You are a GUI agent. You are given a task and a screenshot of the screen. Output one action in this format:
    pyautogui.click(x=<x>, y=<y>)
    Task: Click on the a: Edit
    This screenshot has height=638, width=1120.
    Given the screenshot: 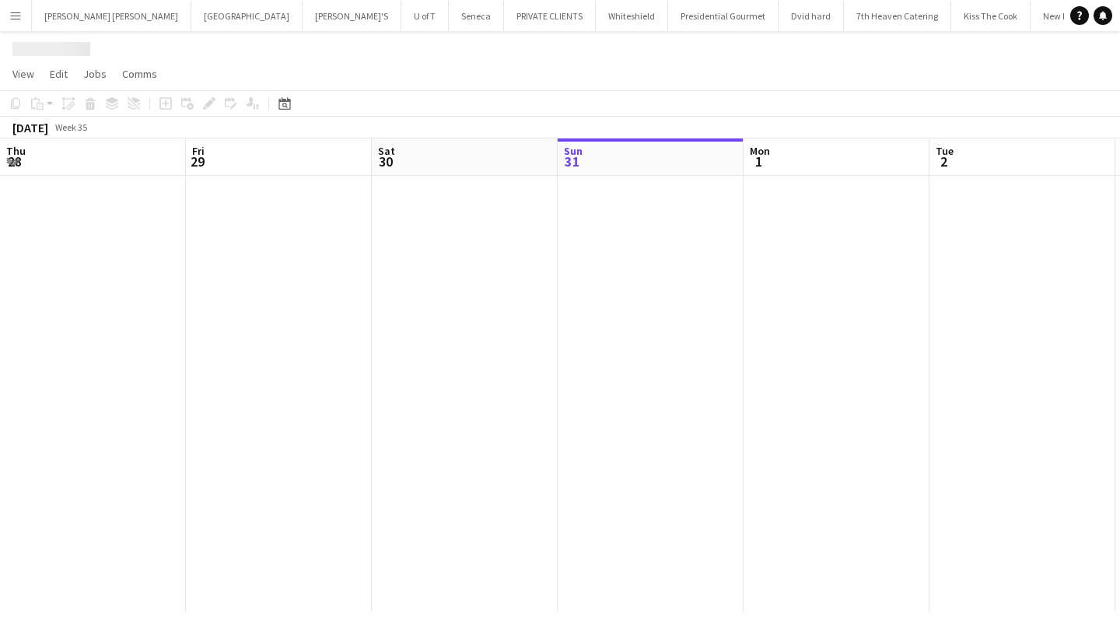 What is the action you would take?
    pyautogui.click(x=58, y=74)
    